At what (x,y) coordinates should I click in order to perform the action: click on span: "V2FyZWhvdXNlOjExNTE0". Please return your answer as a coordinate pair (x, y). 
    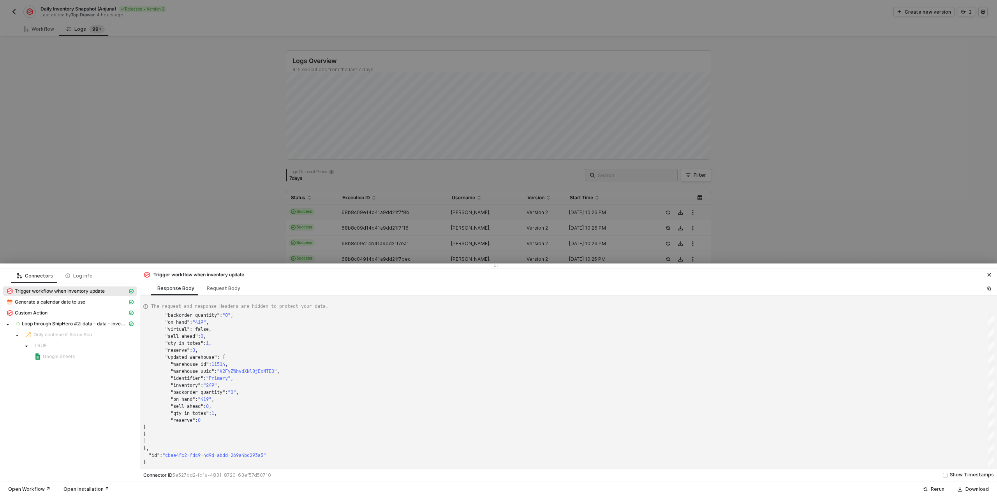
    Looking at the image, I should click on (247, 372).